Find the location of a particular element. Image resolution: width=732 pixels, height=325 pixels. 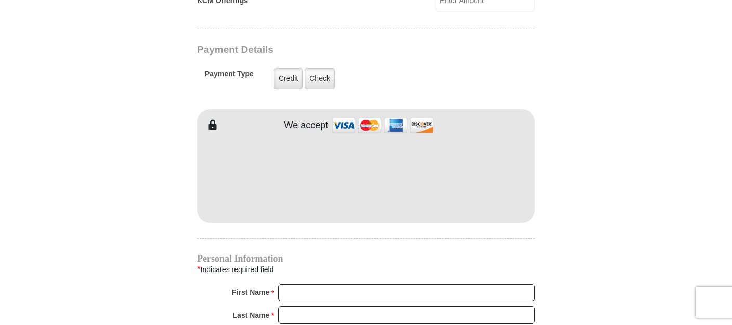

h4: We accept is located at coordinates (306, 126).